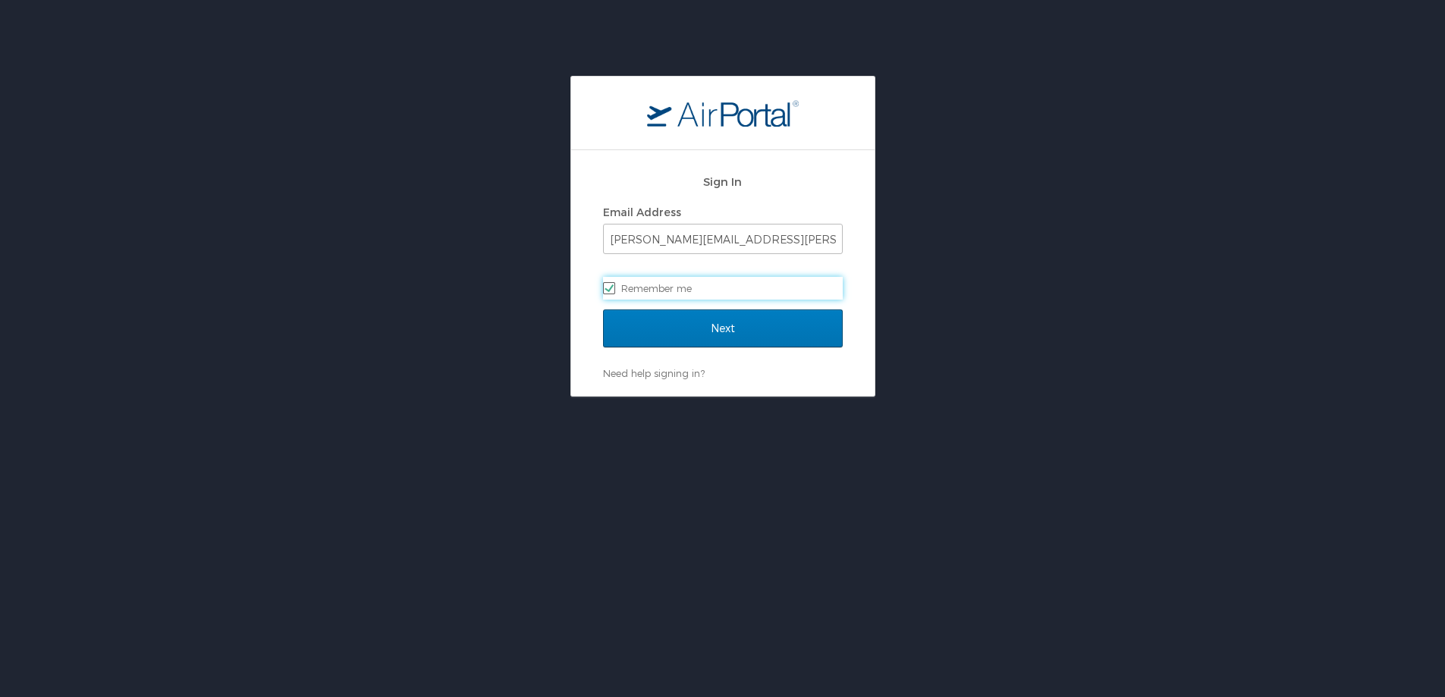  What do you see at coordinates (723, 288) in the screenshot?
I see `label: Remember me` at bounding box center [723, 288].